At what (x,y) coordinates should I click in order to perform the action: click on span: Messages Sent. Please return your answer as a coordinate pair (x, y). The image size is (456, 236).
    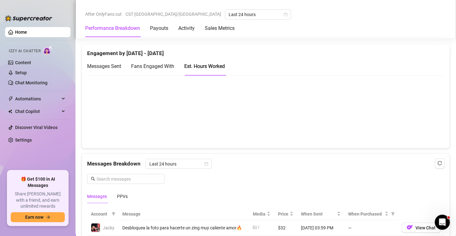
    Looking at the image, I should click on (104, 66).